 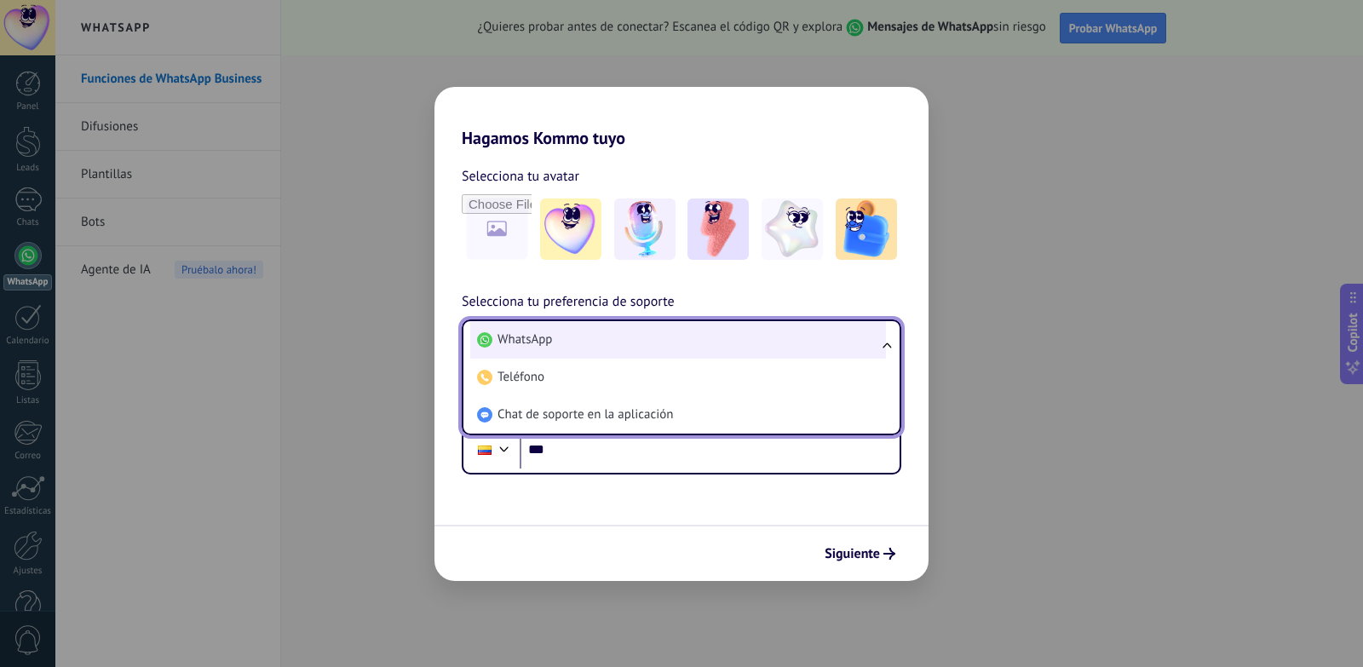 I want to click on div: Colombia: + 57, so click(x=485, y=450).